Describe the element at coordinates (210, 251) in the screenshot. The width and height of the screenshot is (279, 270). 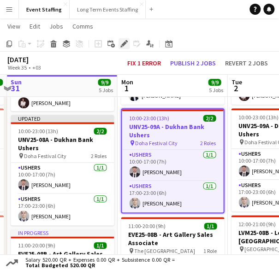
I see `span: 1 Role` at that location.